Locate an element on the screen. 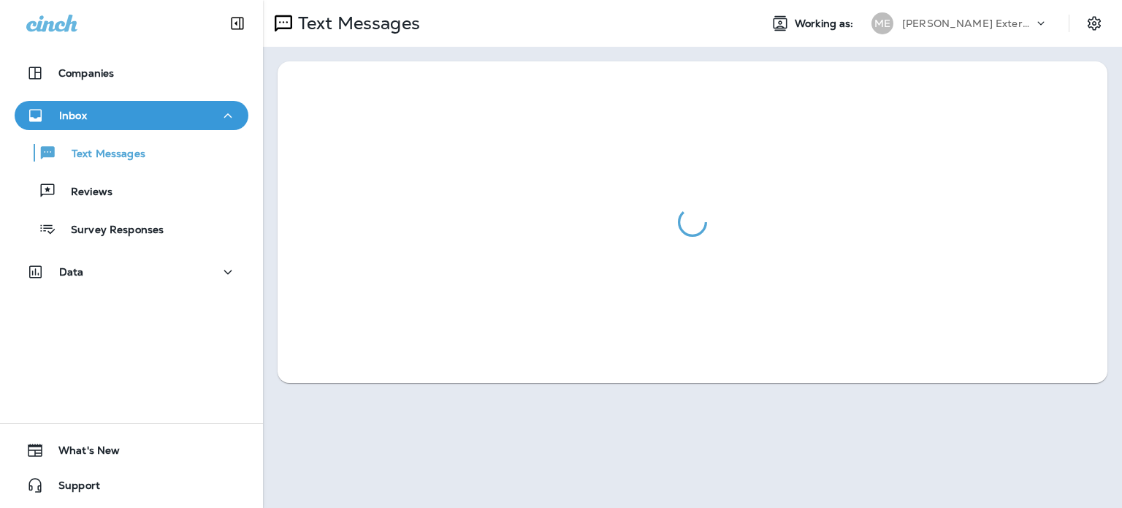  button: Support is located at coordinates (131, 485).